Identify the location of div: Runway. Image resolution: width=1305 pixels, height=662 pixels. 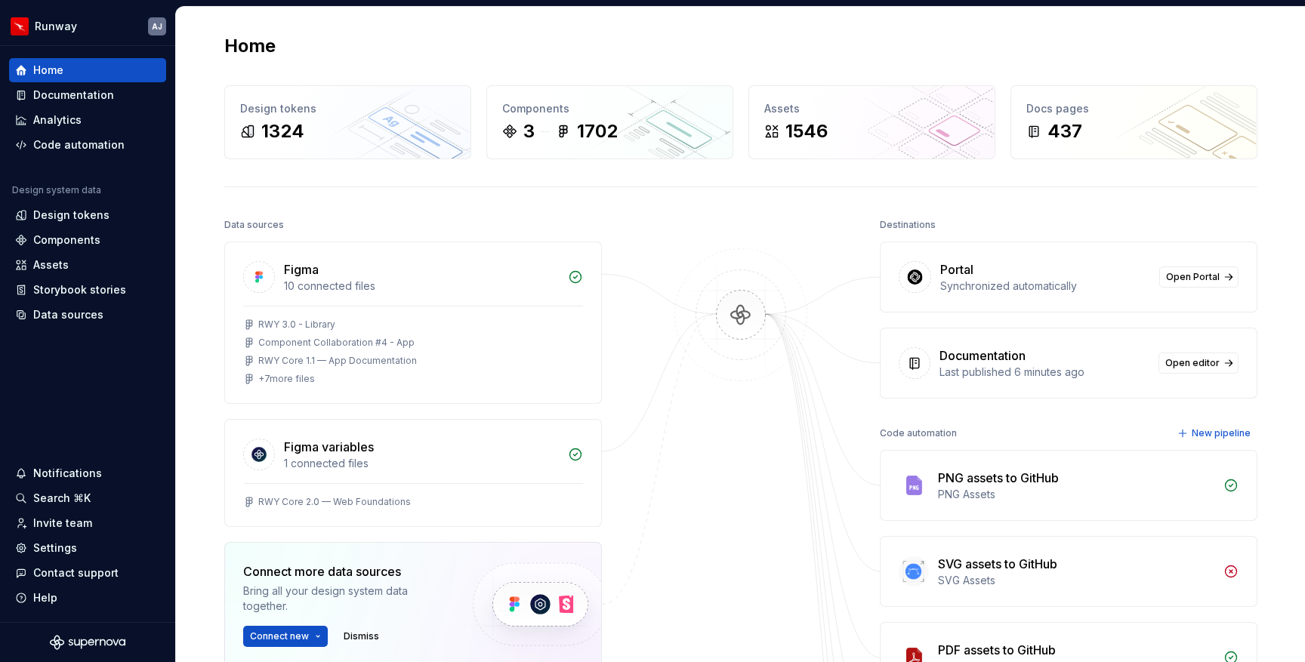
(56, 26).